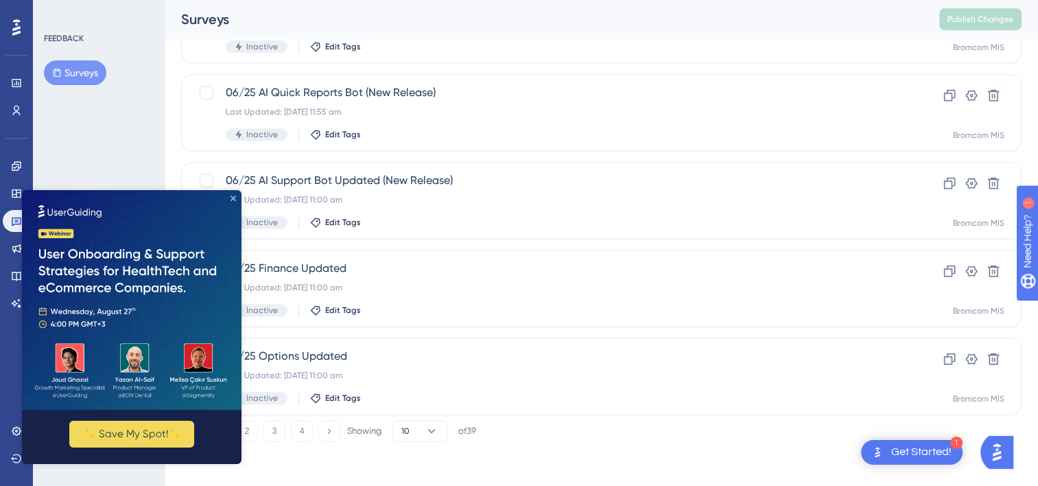  What do you see at coordinates (110, 244) in the screenshot?
I see `button: ✨ Save My Spot!✨` at bounding box center [110, 244].